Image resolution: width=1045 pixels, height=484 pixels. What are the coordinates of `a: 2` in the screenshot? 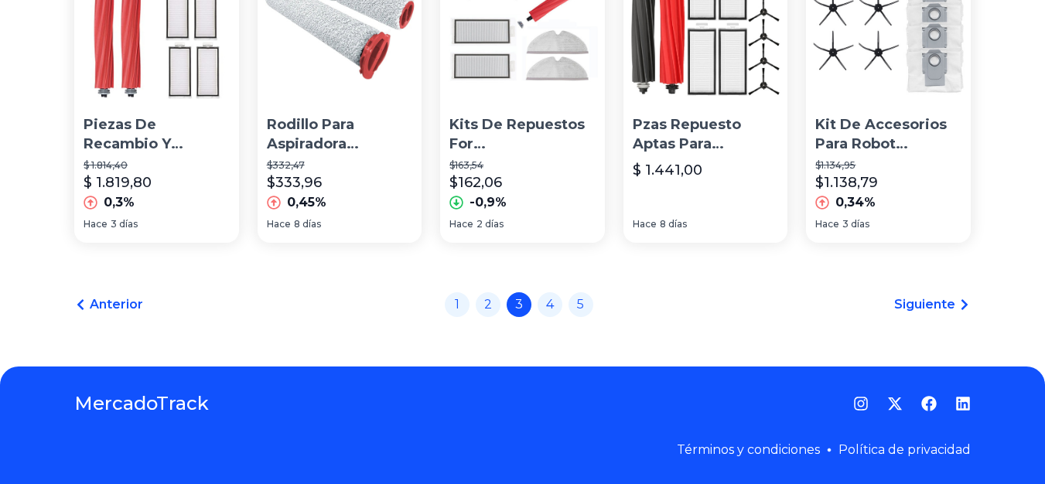 It's located at (488, 305).